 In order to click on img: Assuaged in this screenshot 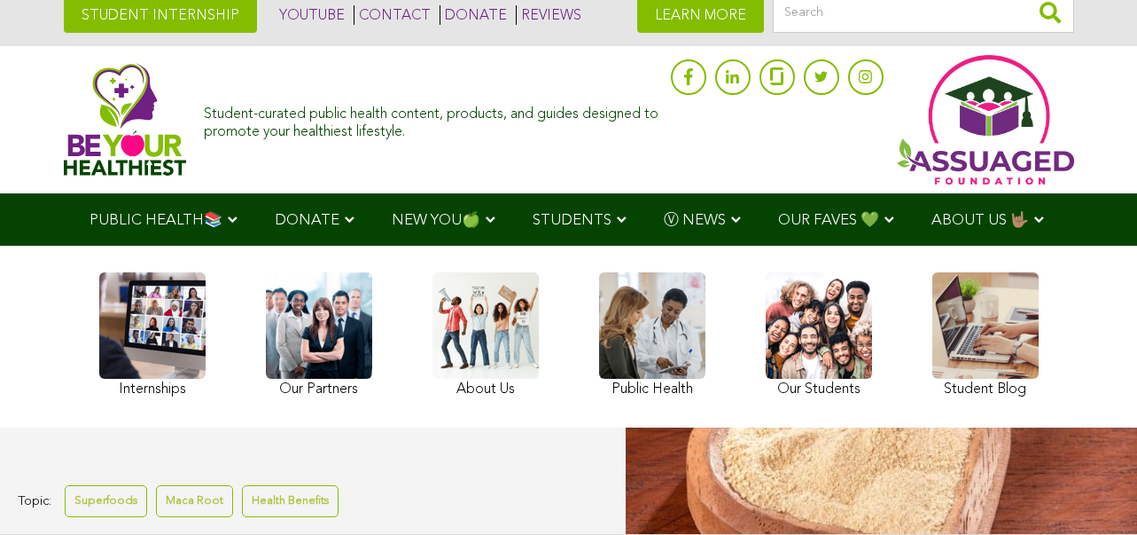, I will do `click(125, 119)`.